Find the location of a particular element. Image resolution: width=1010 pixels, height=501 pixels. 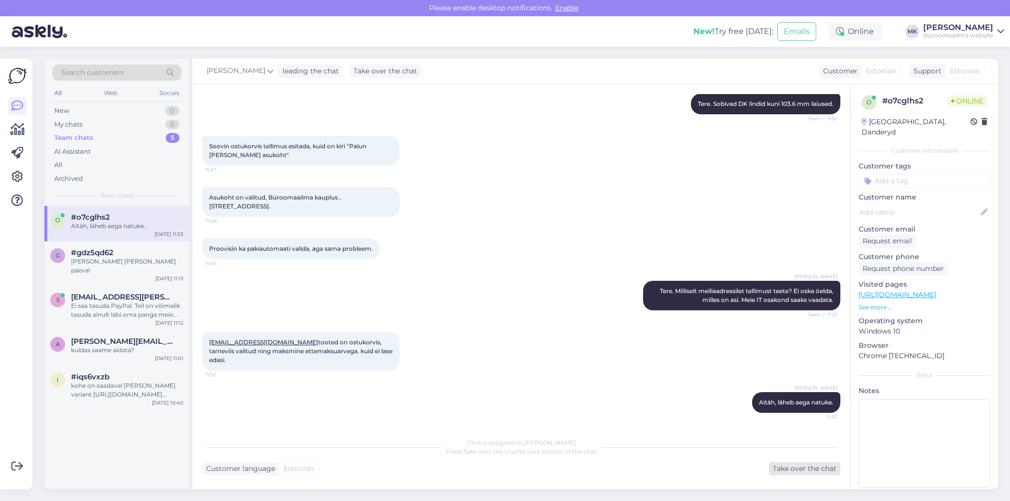

div: Büroomaailm's website is located at coordinates (958, 35).